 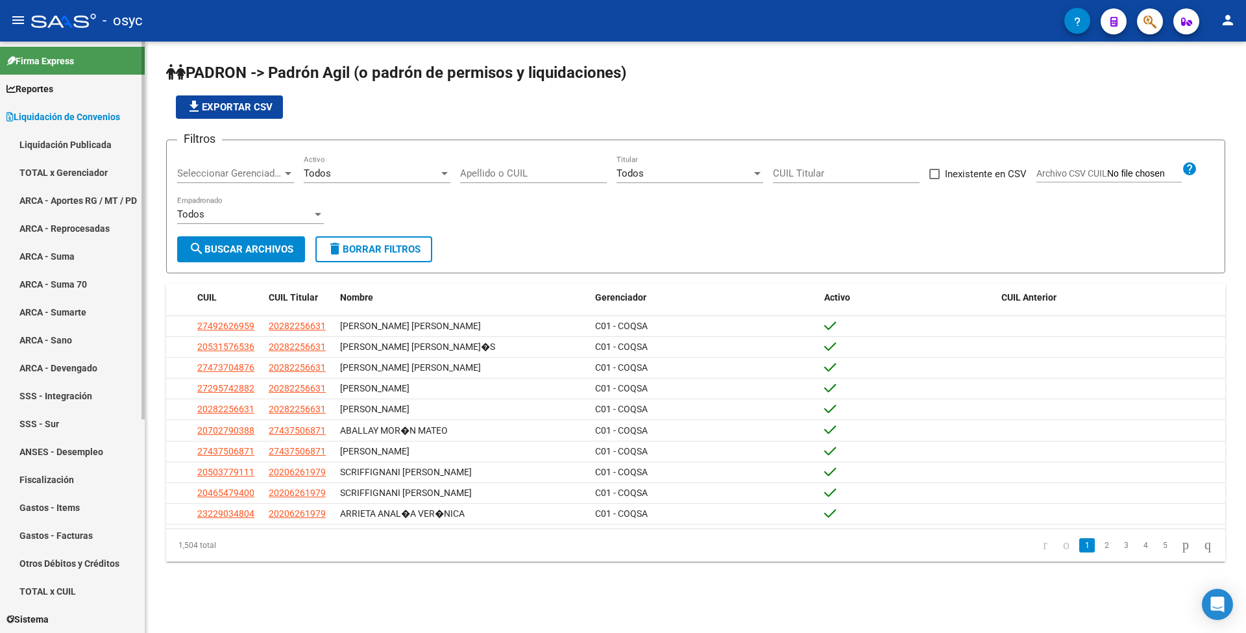 What do you see at coordinates (402, 513) in the screenshot?
I see `span: ARRIETA ANAL�A VER�NICA` at bounding box center [402, 513].